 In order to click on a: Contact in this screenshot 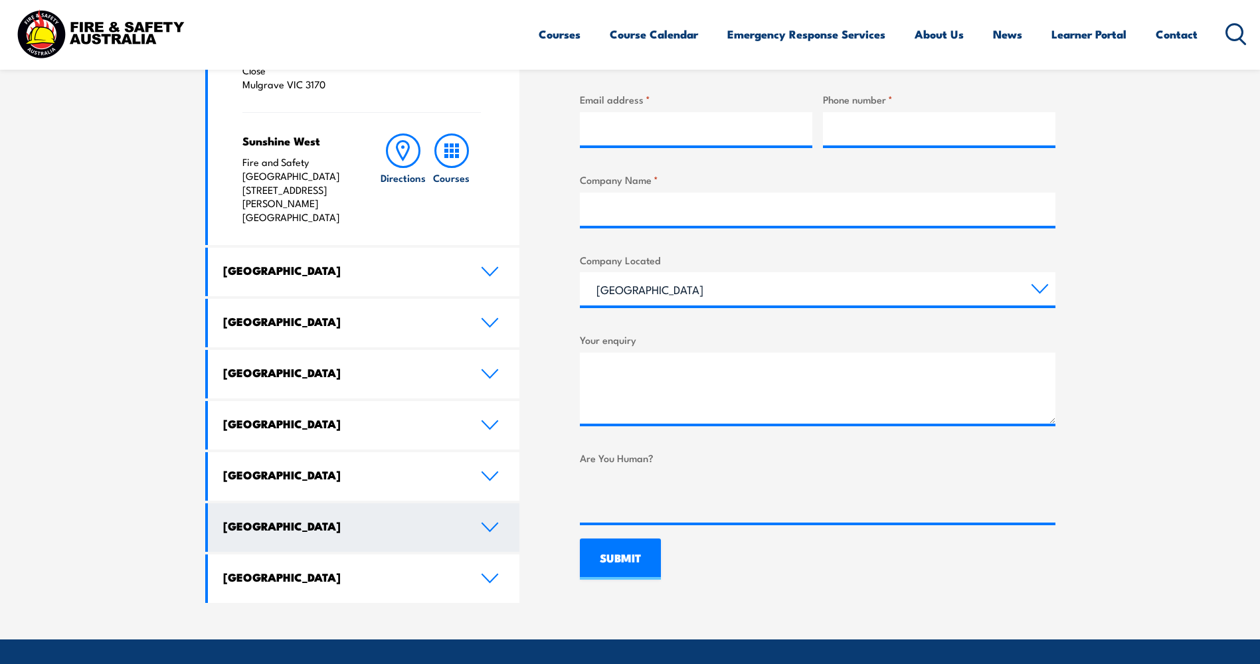, I will do `click(1176, 34)`.